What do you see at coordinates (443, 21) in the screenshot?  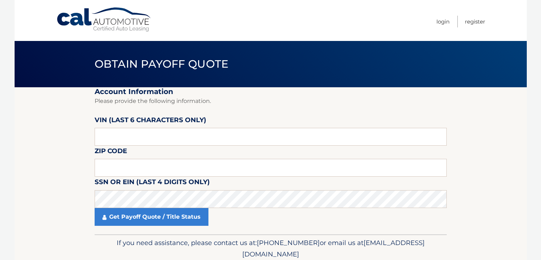 I see `a: Login` at bounding box center [443, 21].